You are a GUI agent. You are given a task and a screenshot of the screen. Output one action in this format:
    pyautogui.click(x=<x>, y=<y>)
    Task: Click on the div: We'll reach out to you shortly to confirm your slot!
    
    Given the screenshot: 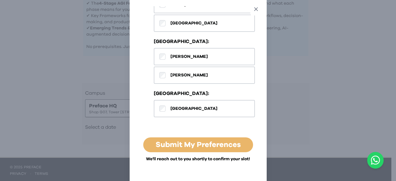 What is the action you would take?
    pyautogui.click(x=198, y=162)
    